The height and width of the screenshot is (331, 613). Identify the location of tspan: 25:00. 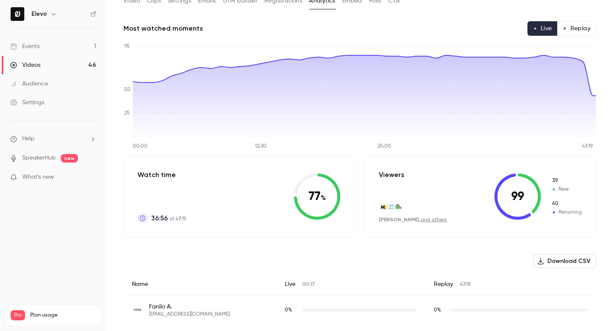
(384, 146).